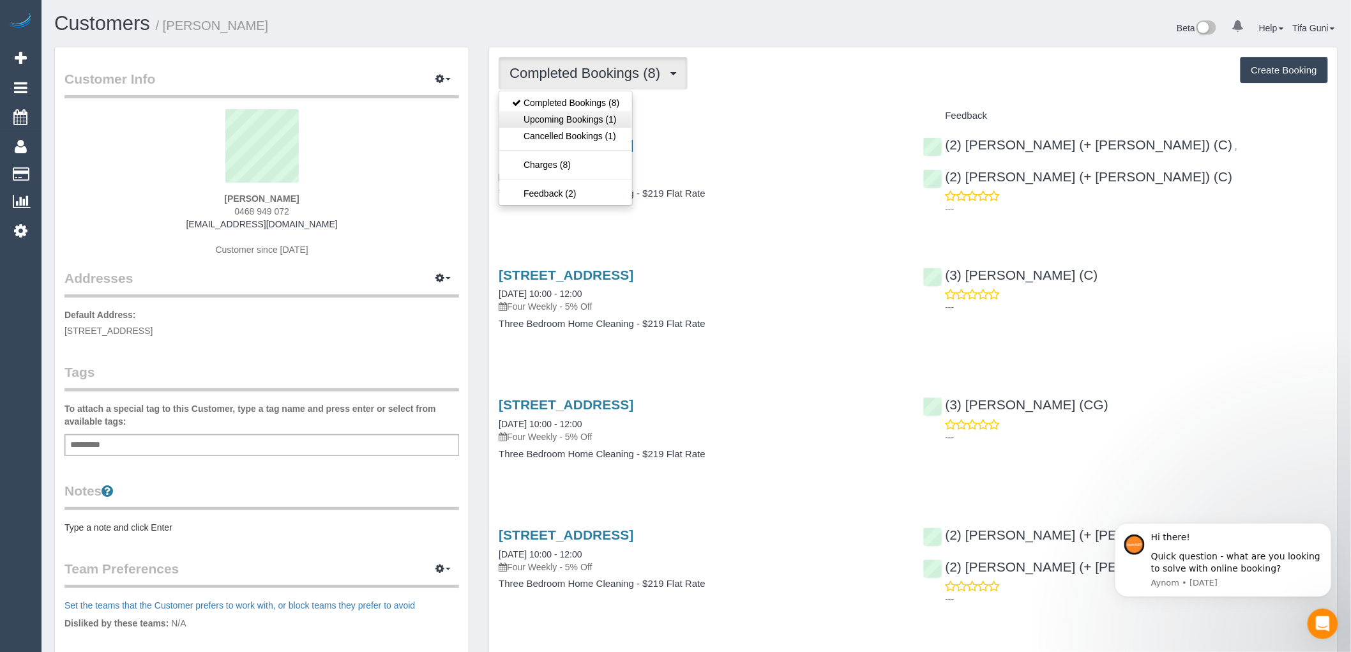  Describe the element at coordinates (116, 623) in the screenshot. I see `label: Disliked by these teams:` at that location.